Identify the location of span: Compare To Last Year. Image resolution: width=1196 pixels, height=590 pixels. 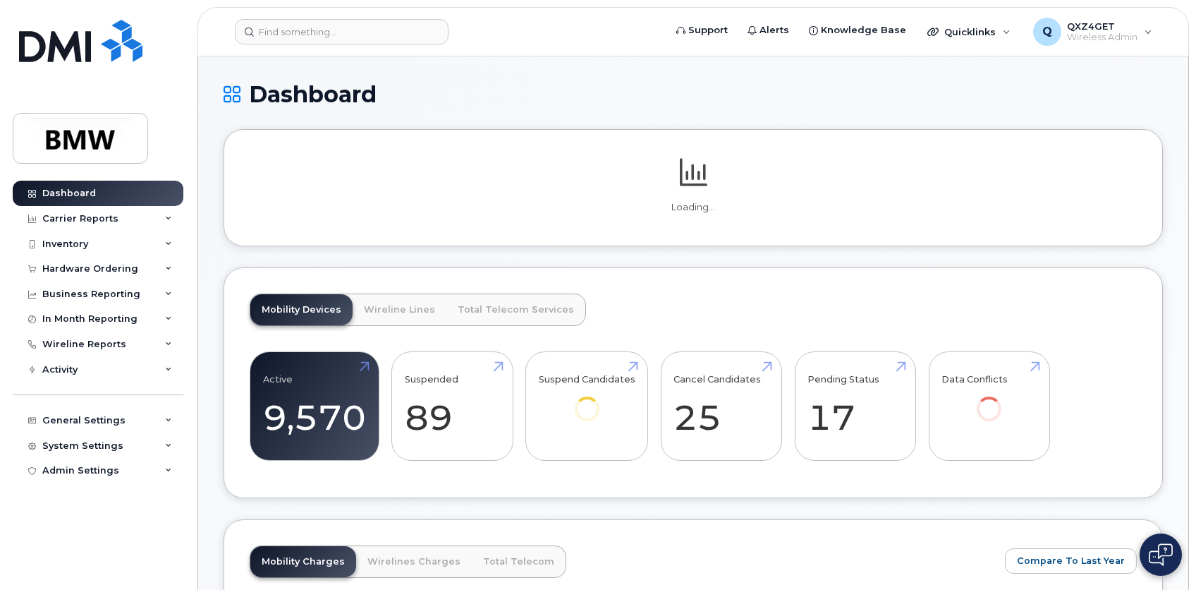
(1071, 560).